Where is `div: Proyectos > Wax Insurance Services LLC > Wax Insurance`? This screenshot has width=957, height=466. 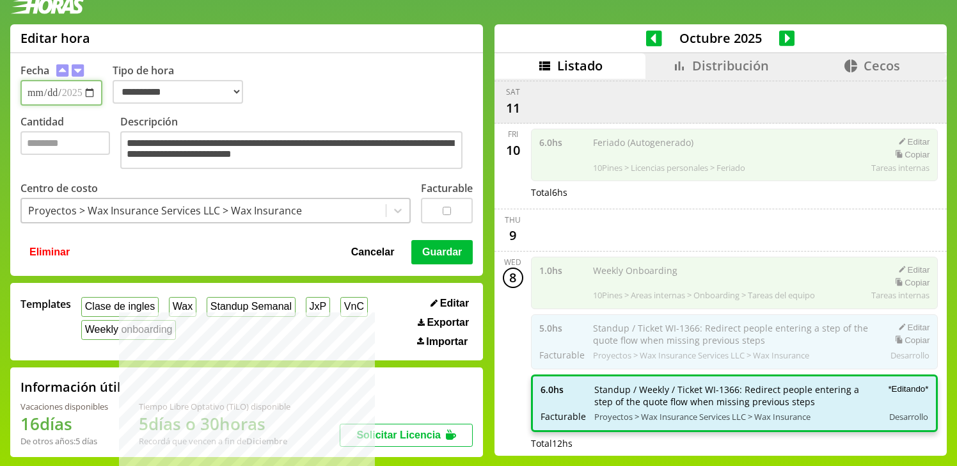 div: Proyectos > Wax Insurance Services LLC > Wax Insurance is located at coordinates (165, 210).